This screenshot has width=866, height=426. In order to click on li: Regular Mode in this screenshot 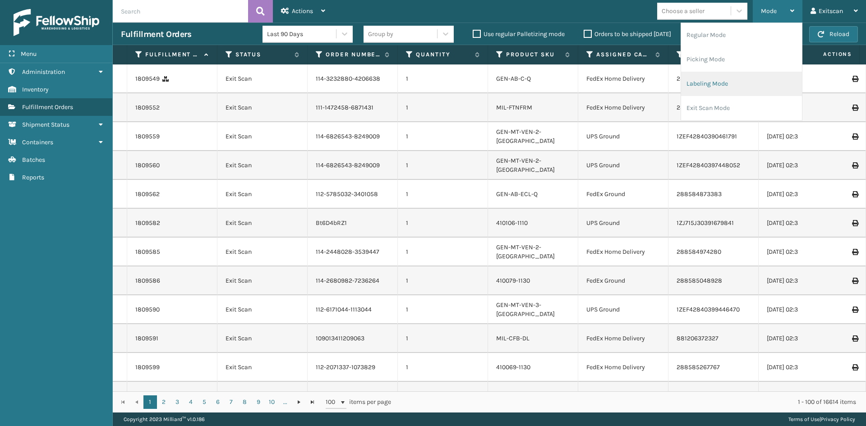, I will do `click(742, 35)`.